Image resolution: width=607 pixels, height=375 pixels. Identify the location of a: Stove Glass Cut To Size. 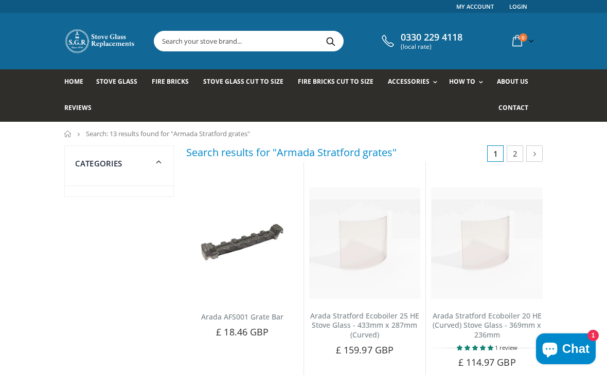
(247, 82).